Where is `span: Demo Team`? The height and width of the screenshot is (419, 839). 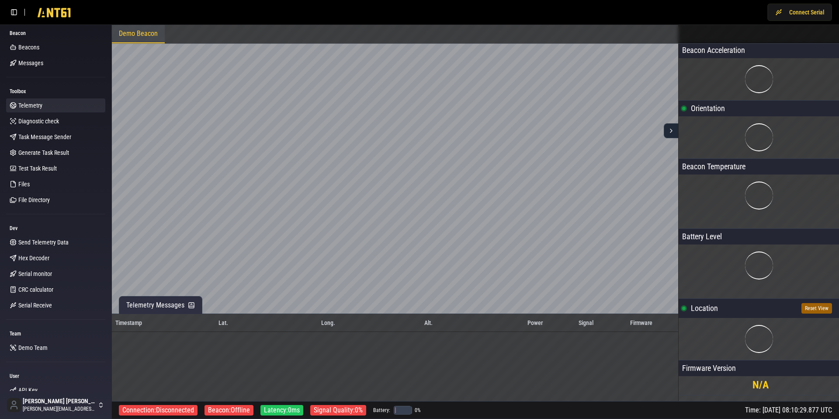
span: Demo Team is located at coordinates (33, 347).